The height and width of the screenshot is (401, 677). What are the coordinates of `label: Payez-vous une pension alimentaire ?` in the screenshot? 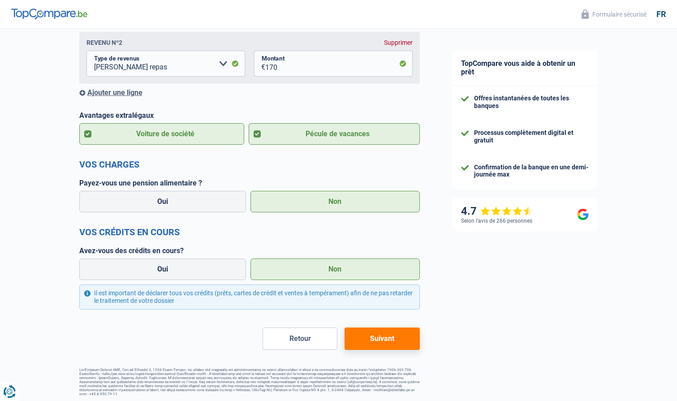 It's located at (250, 183).